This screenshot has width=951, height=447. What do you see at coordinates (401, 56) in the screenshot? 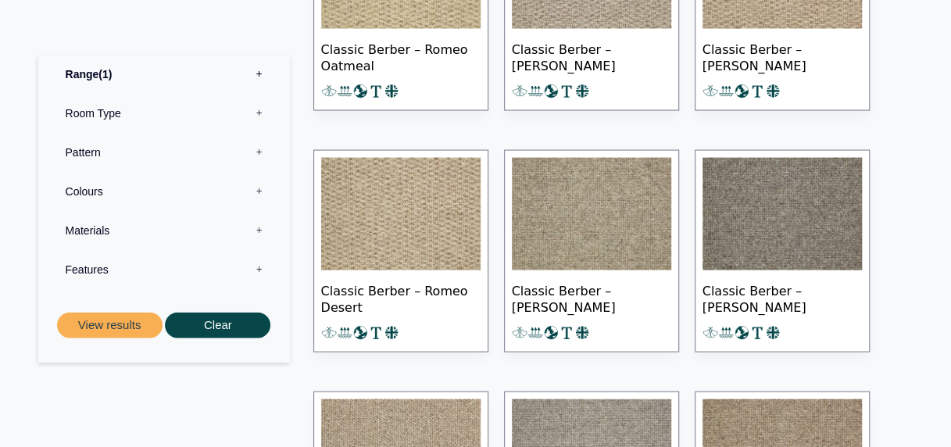
I see `span: Classic Berber – Romeo Oatmeal` at bounding box center [401, 56].